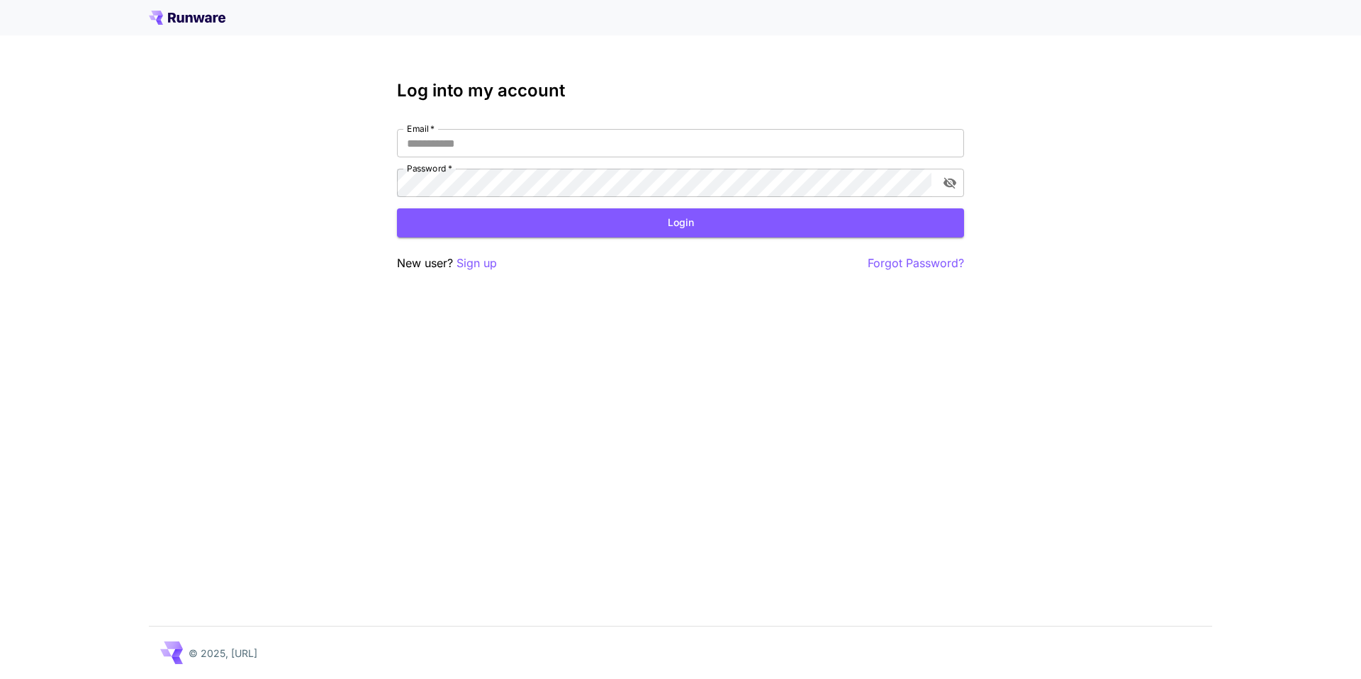 The width and height of the screenshot is (1361, 679). What do you see at coordinates (681, 91) in the screenshot?
I see `h3: Log into my account` at bounding box center [681, 91].